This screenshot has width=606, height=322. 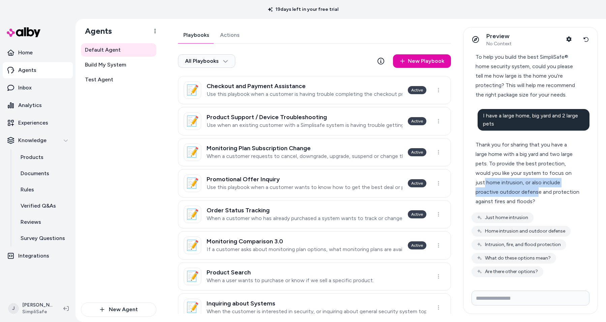 What do you see at coordinates (13, 308) in the screenshot?
I see `span: J` at bounding box center [13, 308].